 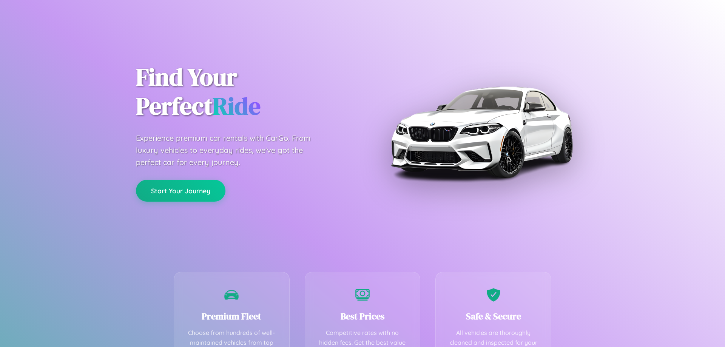 What do you see at coordinates (232, 316) in the screenshot?
I see `h3: Premium Fleet` at bounding box center [232, 316].